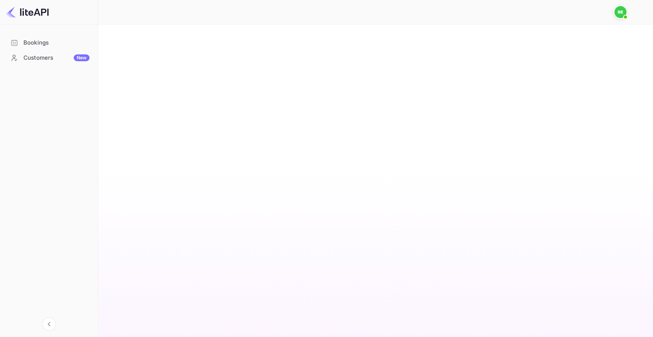  Describe the element at coordinates (27, 12) in the screenshot. I see `img: LiteAPI logo` at that location.